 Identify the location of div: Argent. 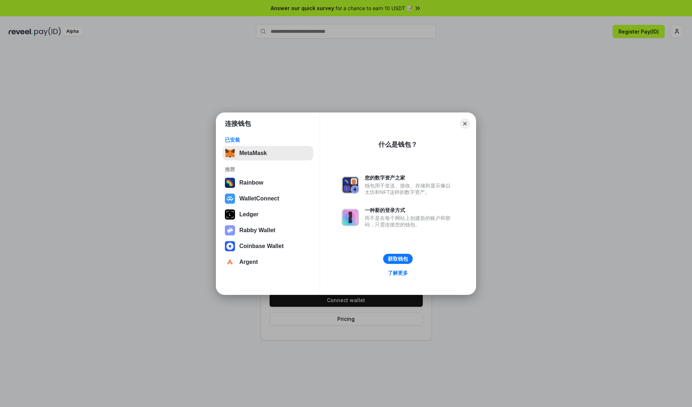
(249, 262).